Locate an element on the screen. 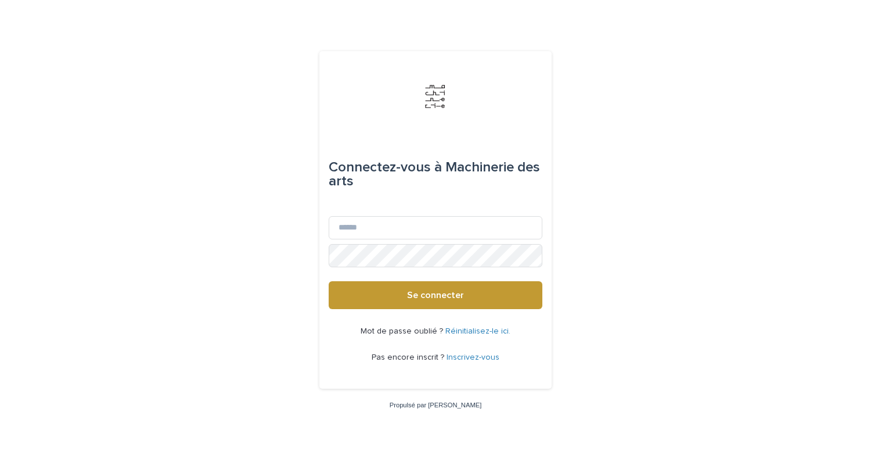 Image resolution: width=871 pixels, height=473 pixels. font: Inscrivez-vous is located at coordinates (473, 357).